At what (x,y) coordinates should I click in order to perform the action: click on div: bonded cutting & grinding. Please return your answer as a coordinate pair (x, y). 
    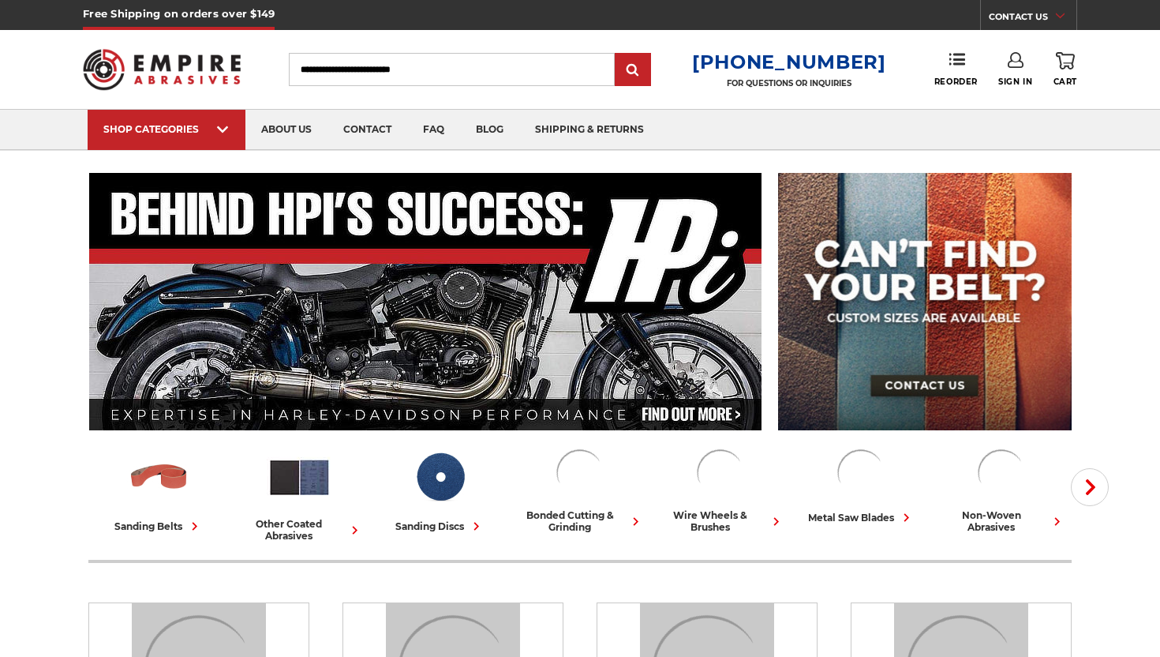
    Looking at the image, I should click on (580, 521).